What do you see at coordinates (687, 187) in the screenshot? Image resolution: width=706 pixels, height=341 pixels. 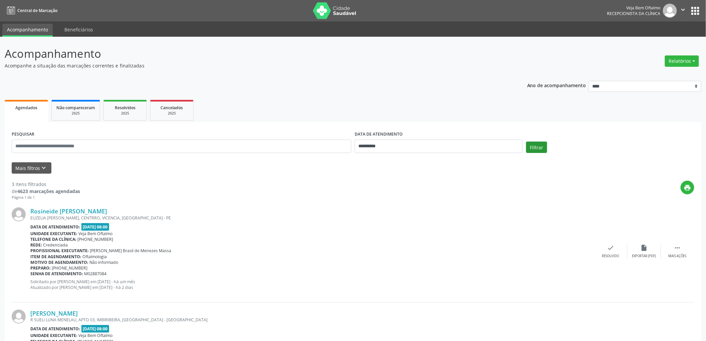 I see `button: print` at bounding box center [687, 187].